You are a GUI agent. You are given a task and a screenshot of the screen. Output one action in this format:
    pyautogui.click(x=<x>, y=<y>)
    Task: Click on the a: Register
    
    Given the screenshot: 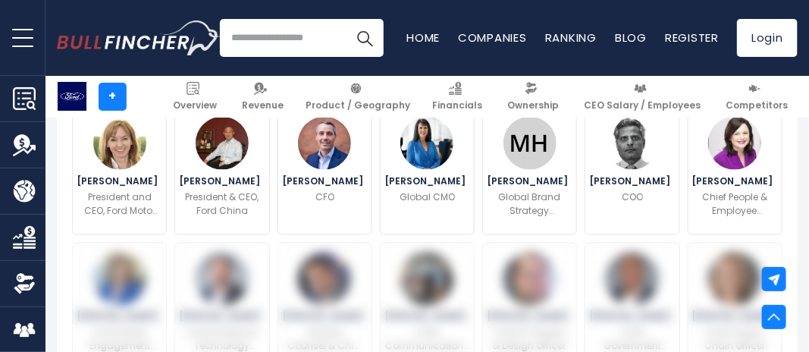 What is the action you would take?
    pyautogui.click(x=691, y=37)
    